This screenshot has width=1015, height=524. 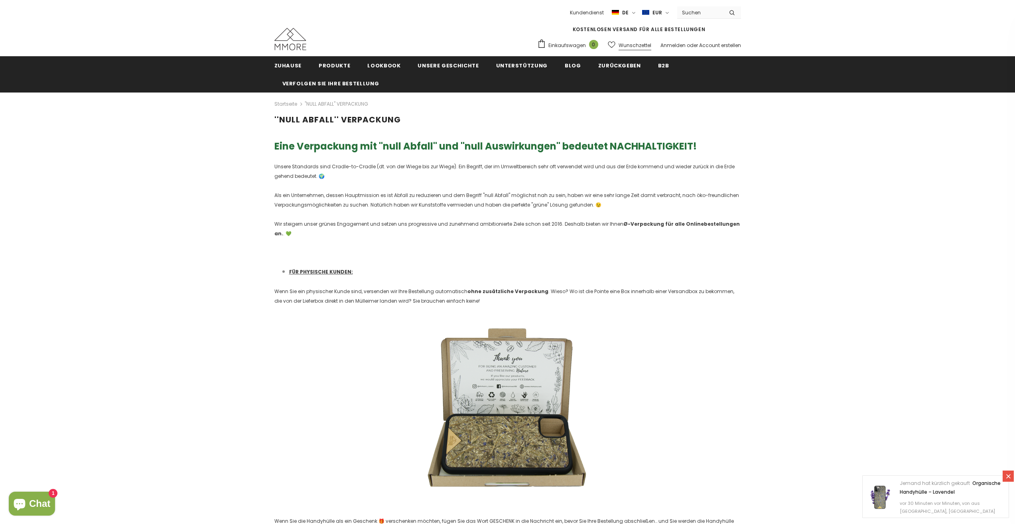 I want to click on span: Produkte, so click(x=334, y=65).